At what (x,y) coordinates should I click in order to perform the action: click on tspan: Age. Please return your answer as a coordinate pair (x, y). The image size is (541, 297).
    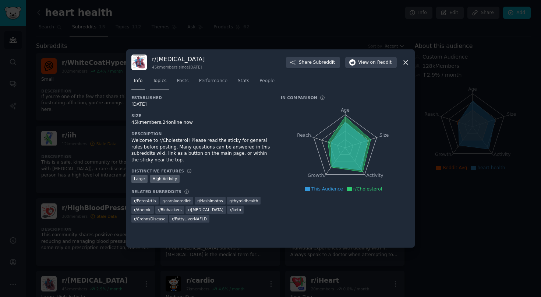
    Looking at the image, I should click on (345, 110).